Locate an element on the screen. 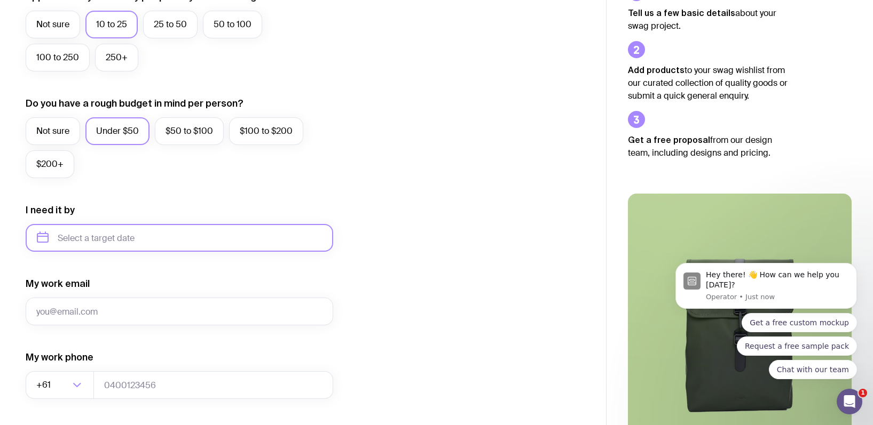 This screenshot has height=425, width=873. p: to your swag wishlist from our curated collection of quality goods or submit a quick general enqu... is located at coordinates (708, 83).